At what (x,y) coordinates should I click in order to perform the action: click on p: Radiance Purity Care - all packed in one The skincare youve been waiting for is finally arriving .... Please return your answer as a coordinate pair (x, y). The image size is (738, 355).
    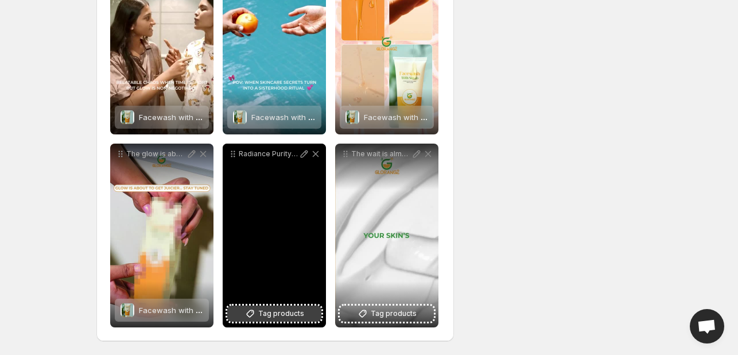
    Looking at the image, I should click on (269, 154).